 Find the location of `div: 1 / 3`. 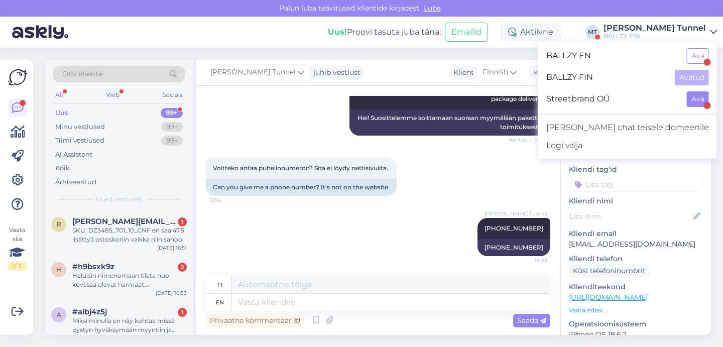

div: 1 / 3 is located at coordinates (17, 266).